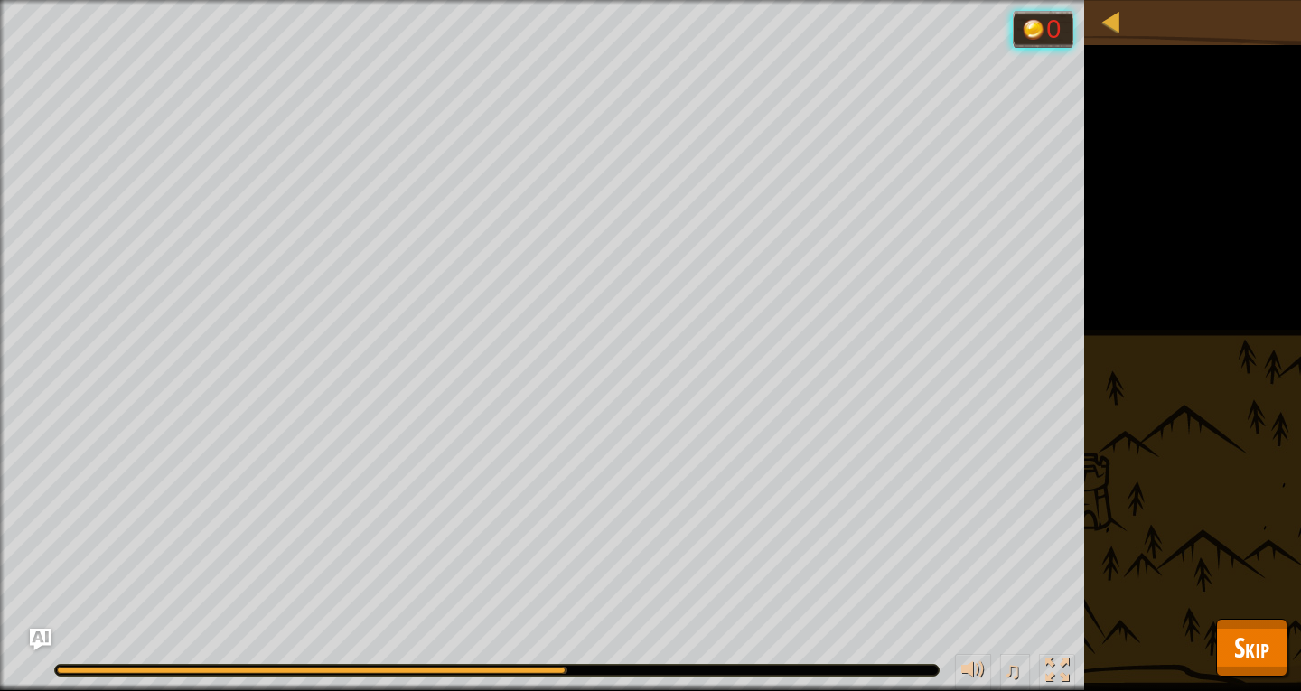  I want to click on span: Skip, so click(1252, 647).